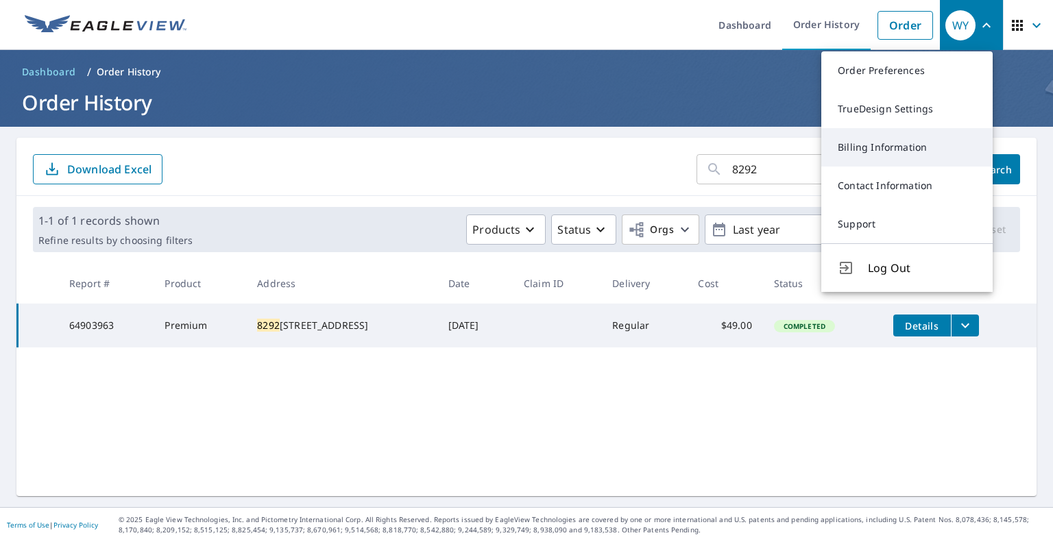 This screenshot has height=542, width=1053. What do you see at coordinates (808, 230) in the screenshot?
I see `button: Last year` at bounding box center [808, 230].